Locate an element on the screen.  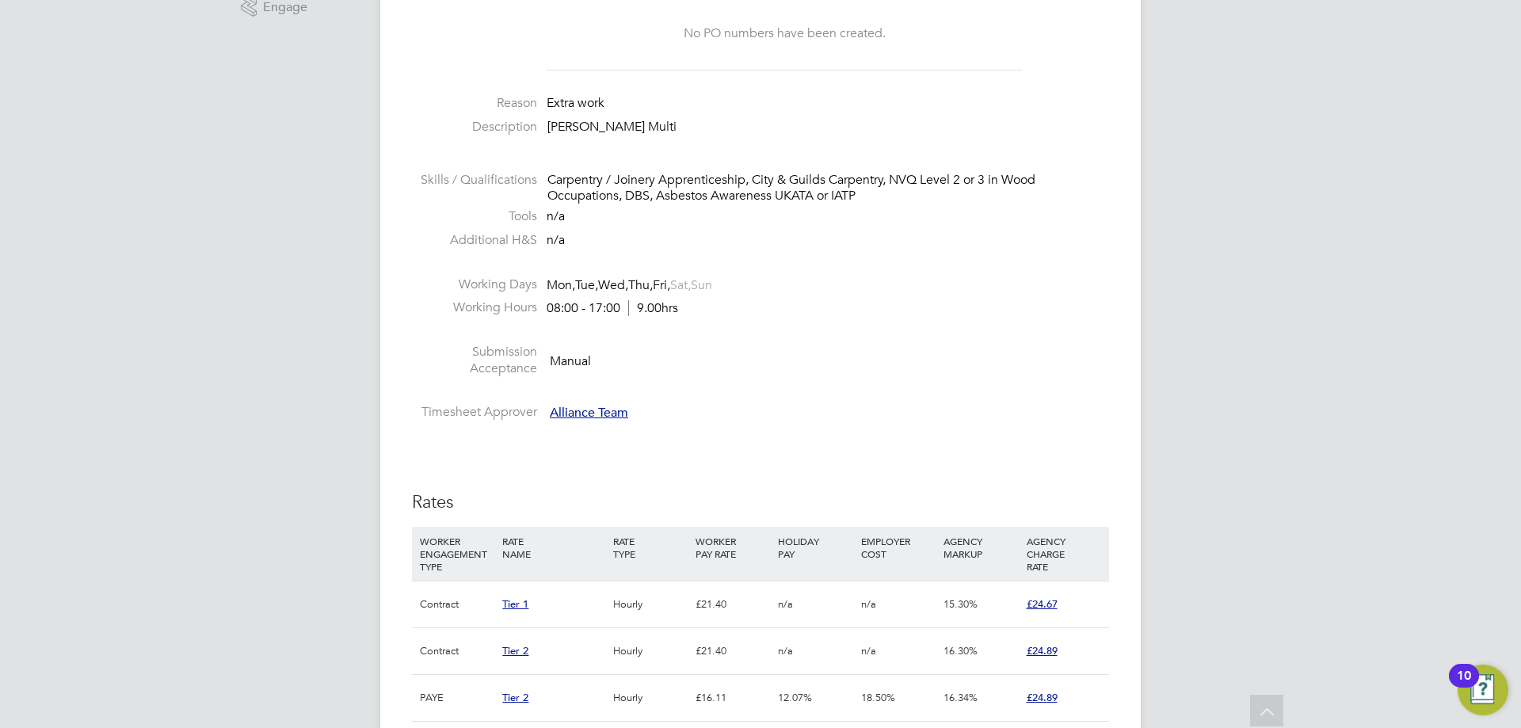
button: Open Resource Center, 10 new notifications is located at coordinates (1483, 690).